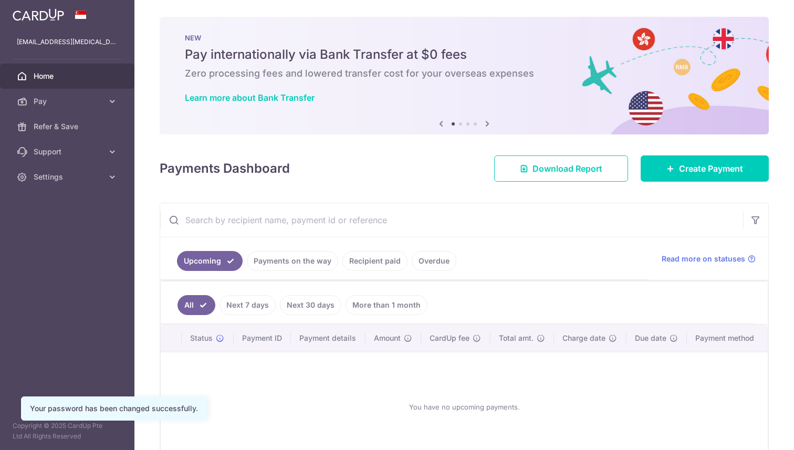  Describe the element at coordinates (561, 168) in the screenshot. I see `a: Download Report` at that location.